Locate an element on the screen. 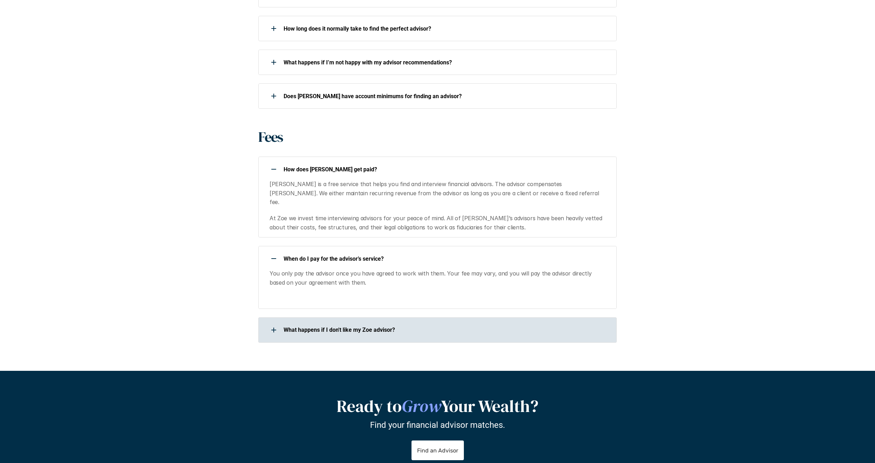 The image size is (875, 463). h1: Fees is located at coordinates (270, 137).